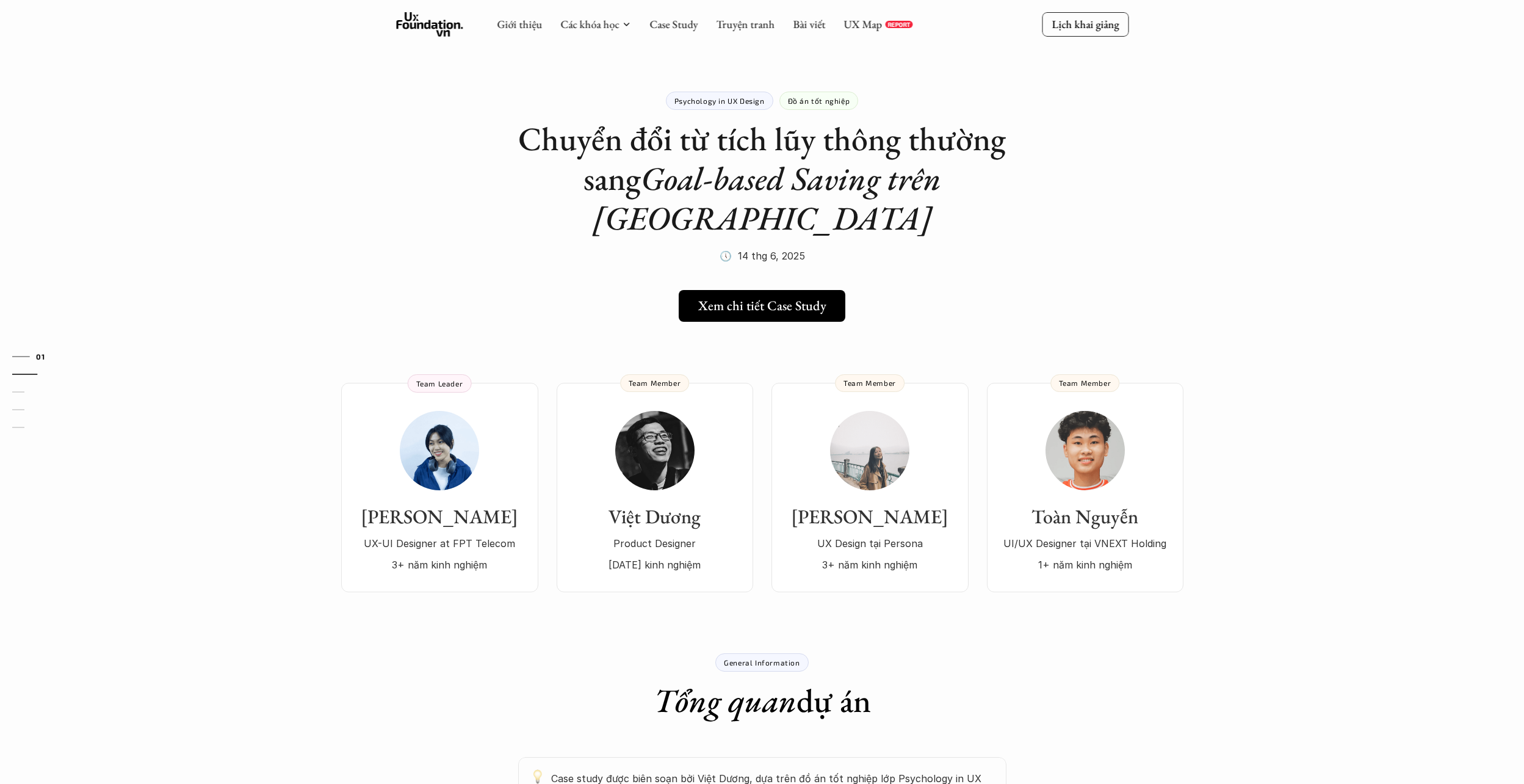 The width and height of the screenshot is (1524, 784). What do you see at coordinates (673, 24) in the screenshot?
I see `a: Case Study` at bounding box center [673, 24].